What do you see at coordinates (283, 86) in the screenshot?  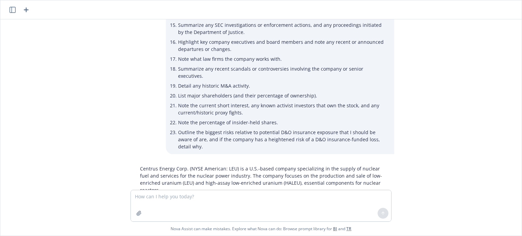 I see `li: Detail any historic M&A activity.` at bounding box center [283, 86].